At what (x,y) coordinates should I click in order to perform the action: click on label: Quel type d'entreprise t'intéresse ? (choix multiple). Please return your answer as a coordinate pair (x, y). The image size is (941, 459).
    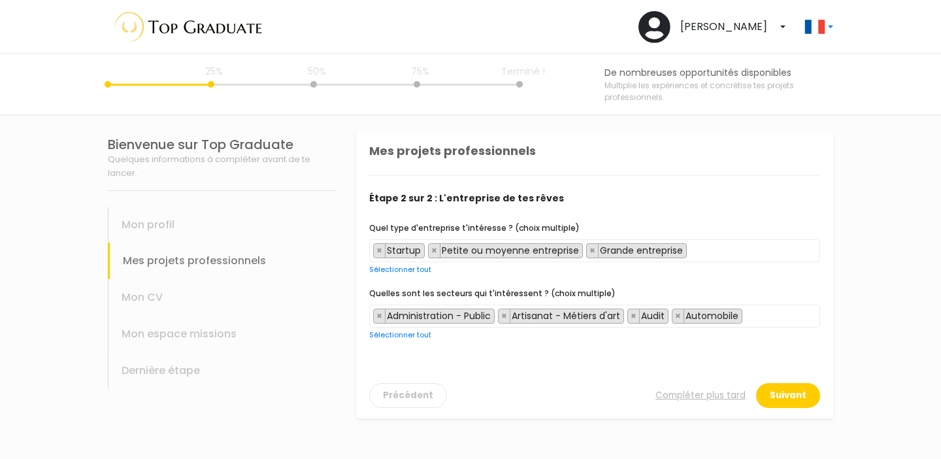
    Looking at the image, I should click on (475, 228).